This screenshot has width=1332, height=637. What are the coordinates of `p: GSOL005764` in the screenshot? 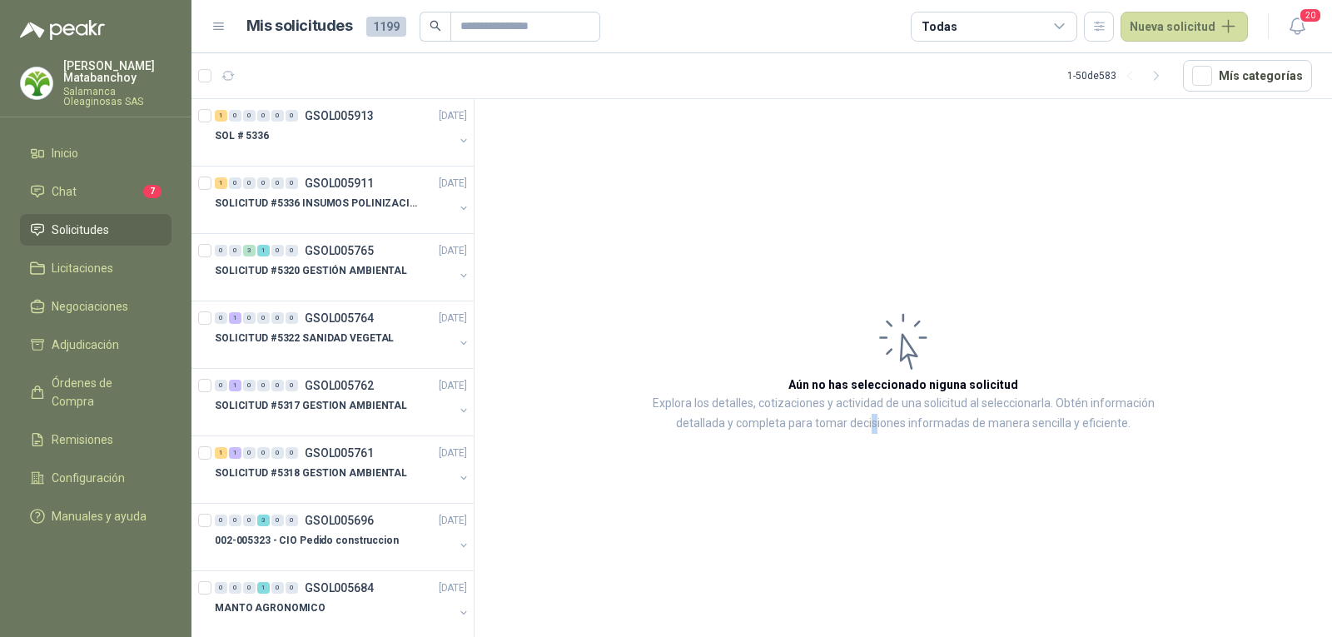 It's located at (339, 318).